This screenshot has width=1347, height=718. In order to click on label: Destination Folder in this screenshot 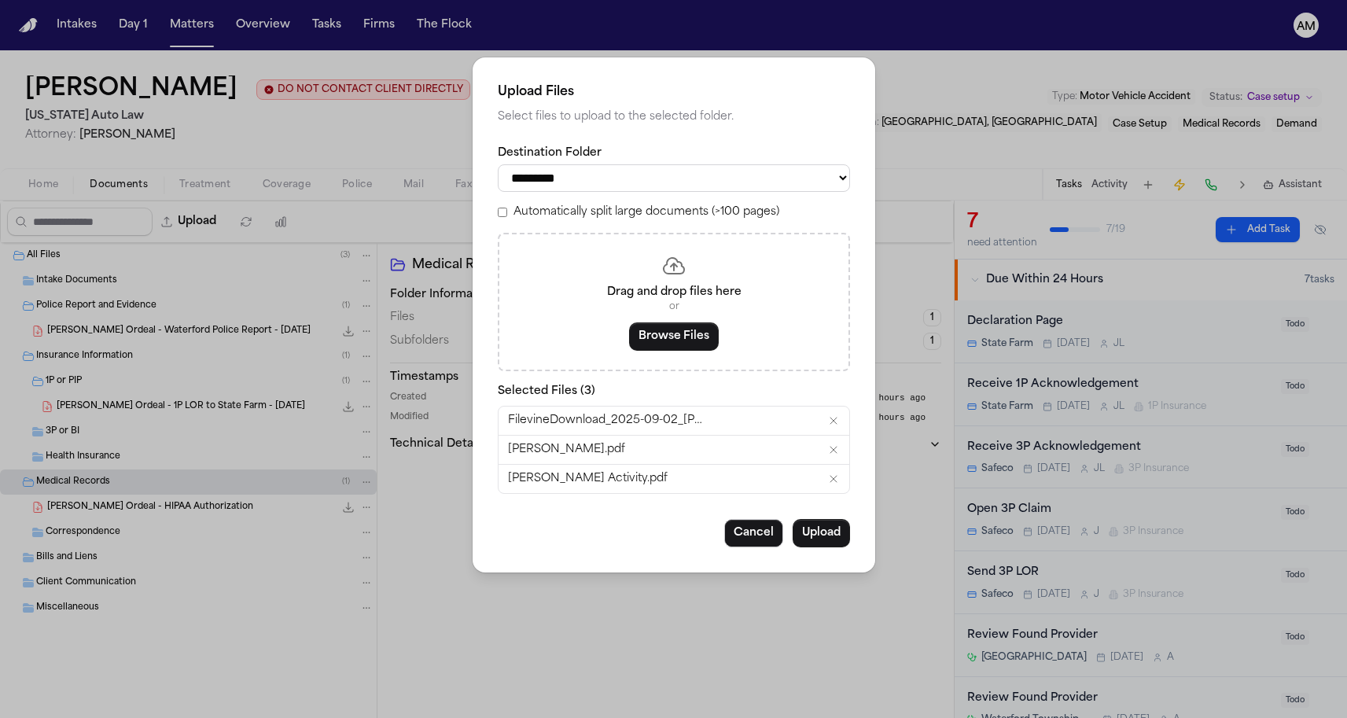, I will do `click(674, 153)`.